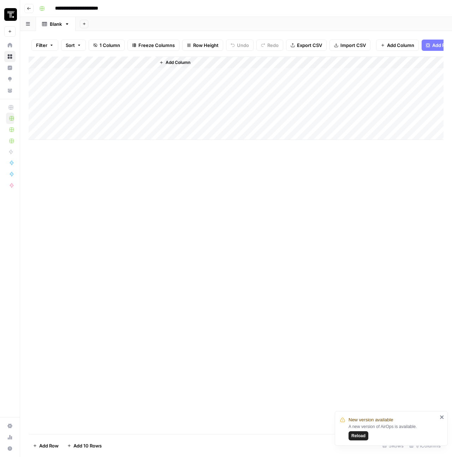 The image size is (452, 457). I want to click on span: Add Row, so click(49, 446).